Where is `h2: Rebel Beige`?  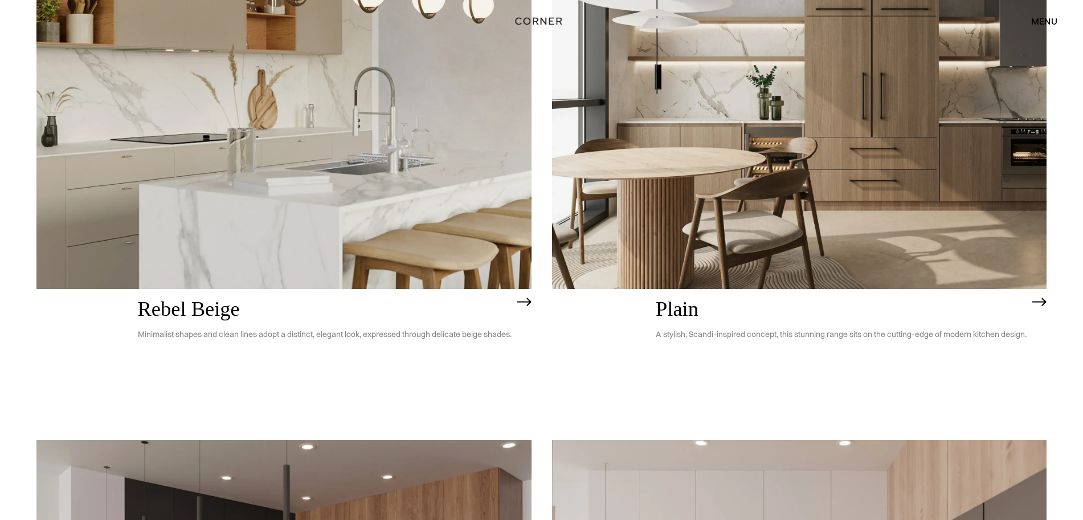
h2: Rebel Beige is located at coordinates (325, 309).